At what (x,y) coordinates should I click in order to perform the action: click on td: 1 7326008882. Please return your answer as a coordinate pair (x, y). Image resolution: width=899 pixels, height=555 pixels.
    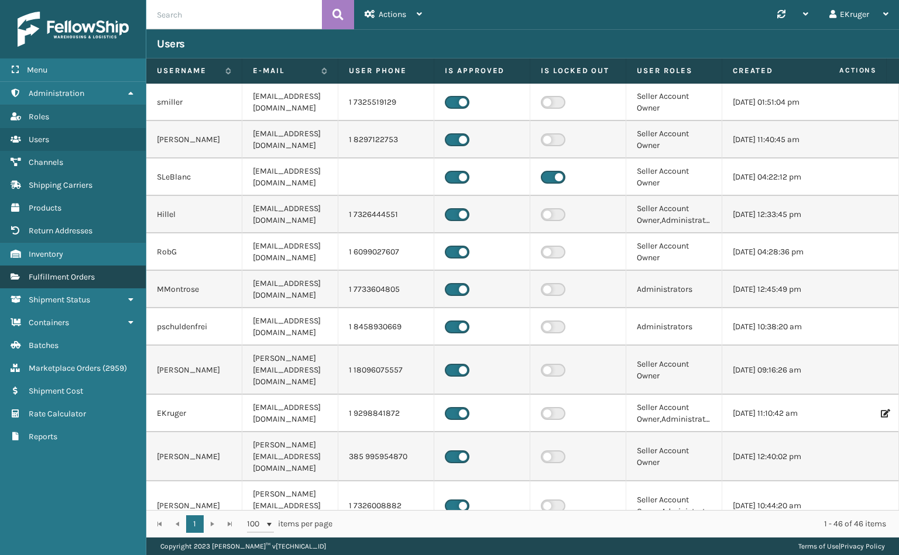
    Looking at the image, I should click on (386, 506).